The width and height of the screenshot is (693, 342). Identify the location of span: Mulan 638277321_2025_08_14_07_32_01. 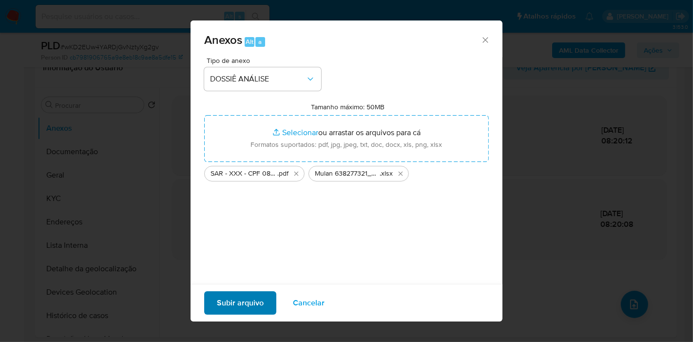
(347, 173).